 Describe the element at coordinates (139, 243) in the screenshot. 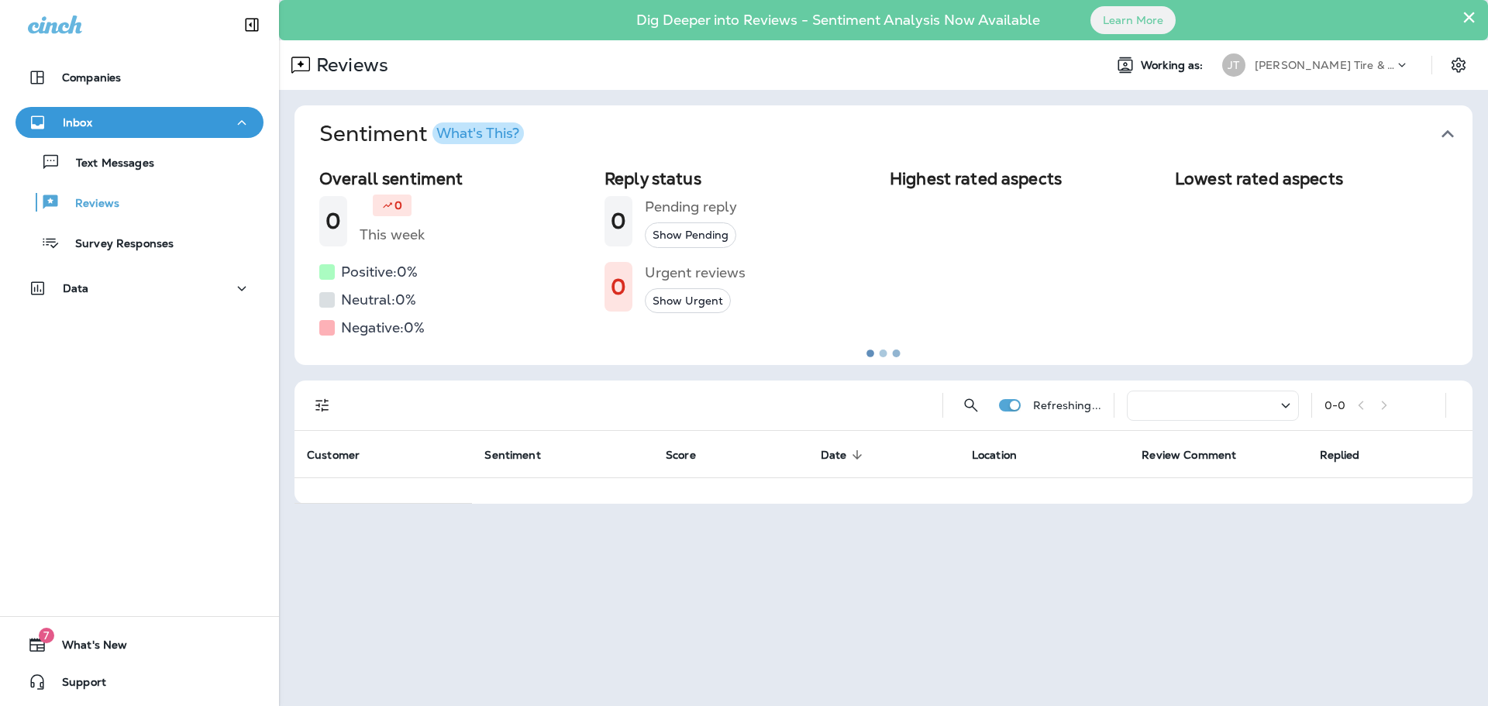

I see `button: Survey Responses` at that location.